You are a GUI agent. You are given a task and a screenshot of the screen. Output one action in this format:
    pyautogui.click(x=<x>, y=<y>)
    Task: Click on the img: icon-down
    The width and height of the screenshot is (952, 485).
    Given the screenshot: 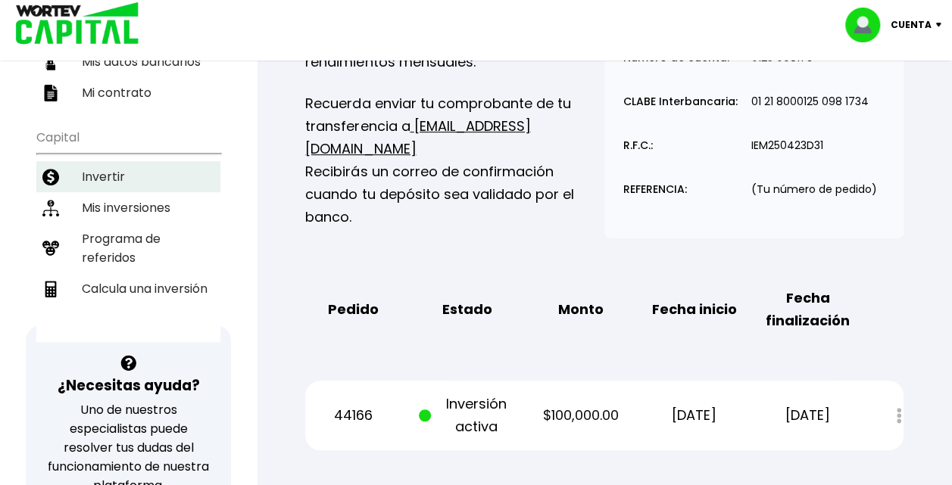 What is the action you would take?
    pyautogui.click(x=941, y=25)
    